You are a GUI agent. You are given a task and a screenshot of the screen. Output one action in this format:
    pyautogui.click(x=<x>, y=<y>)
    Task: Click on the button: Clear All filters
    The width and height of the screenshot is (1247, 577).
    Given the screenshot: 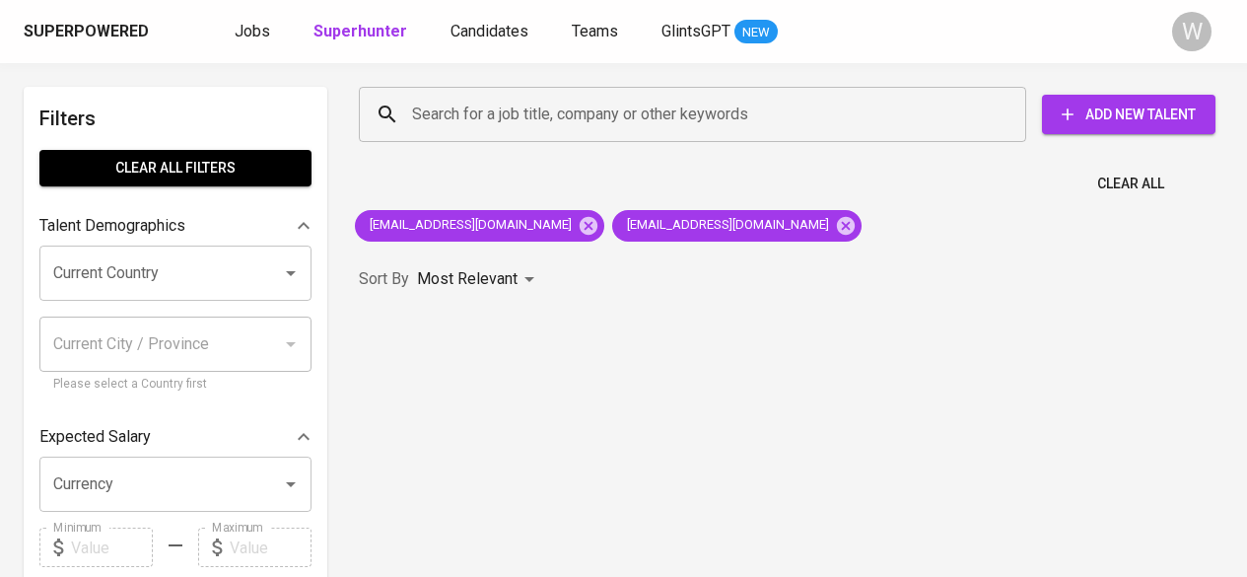 What is the action you would take?
    pyautogui.click(x=175, y=168)
    